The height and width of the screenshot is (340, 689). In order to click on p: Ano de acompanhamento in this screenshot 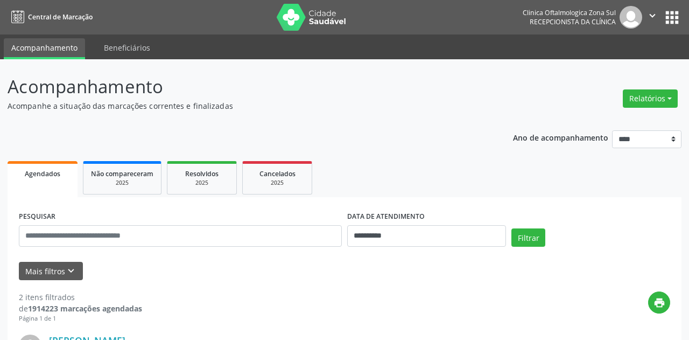, I will do `click(560, 137)`.